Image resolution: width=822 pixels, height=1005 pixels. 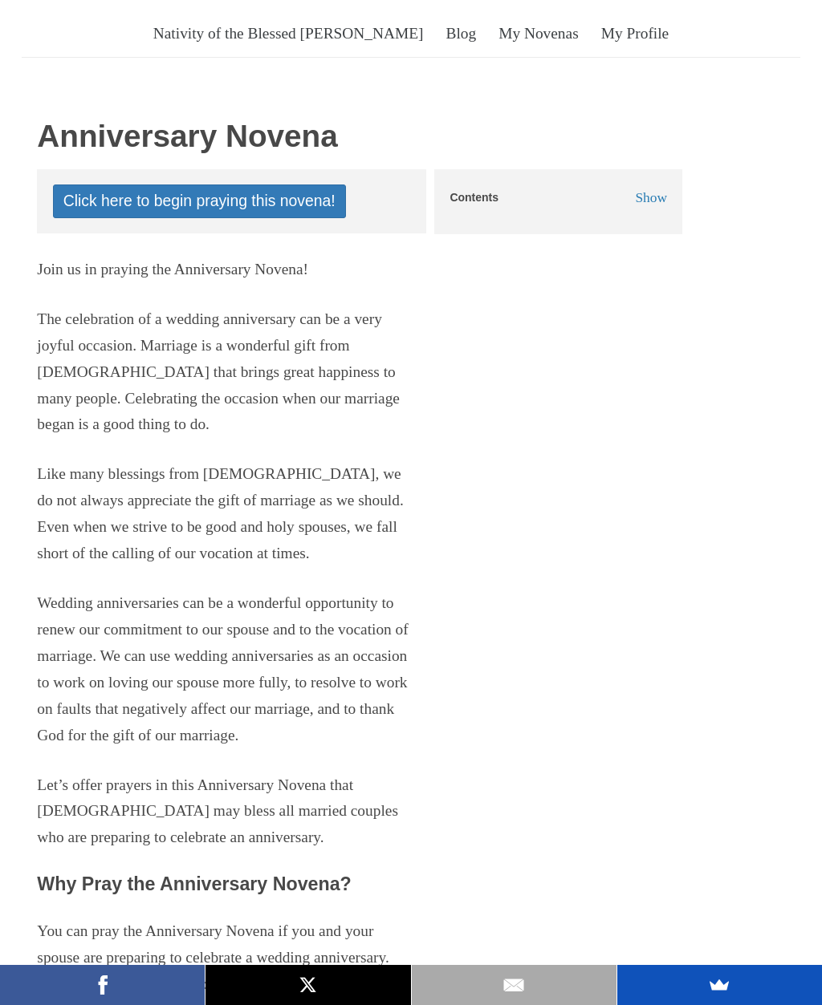 What do you see at coordinates (224, 372) in the screenshot?
I see `p: The celebration of a wedding anniversary can be a very joyful occasion. Marriage is a wonderful g...` at bounding box center [224, 372].